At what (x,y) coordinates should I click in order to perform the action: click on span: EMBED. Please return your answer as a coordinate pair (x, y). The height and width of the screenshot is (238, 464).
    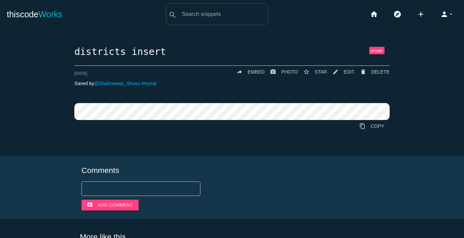
    Looking at the image, I should click on (256, 72).